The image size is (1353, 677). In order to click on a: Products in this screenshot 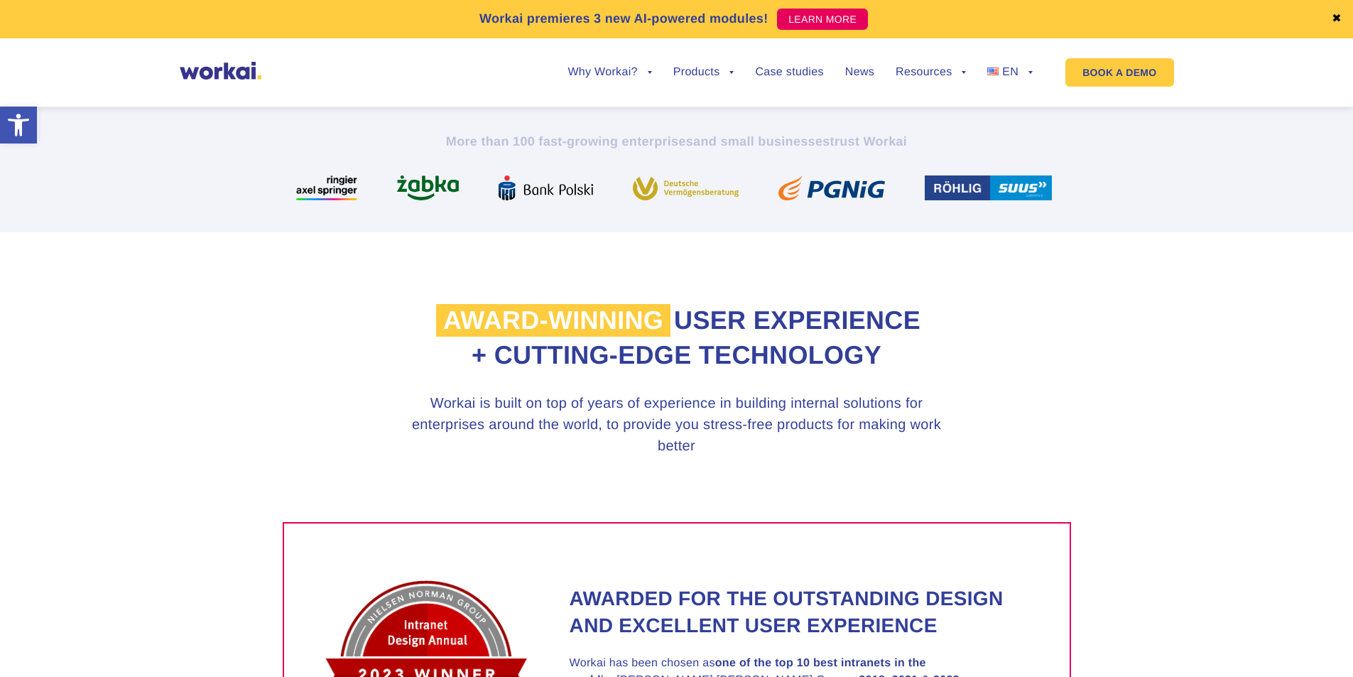, I will do `click(704, 72)`.